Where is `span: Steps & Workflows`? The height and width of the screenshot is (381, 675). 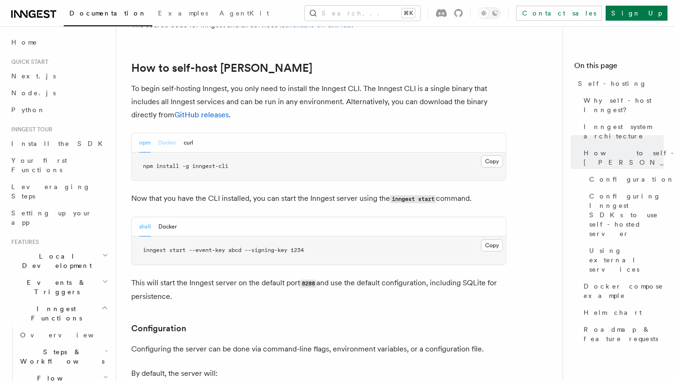 span: Steps & Workflows is located at coordinates (60, 356).